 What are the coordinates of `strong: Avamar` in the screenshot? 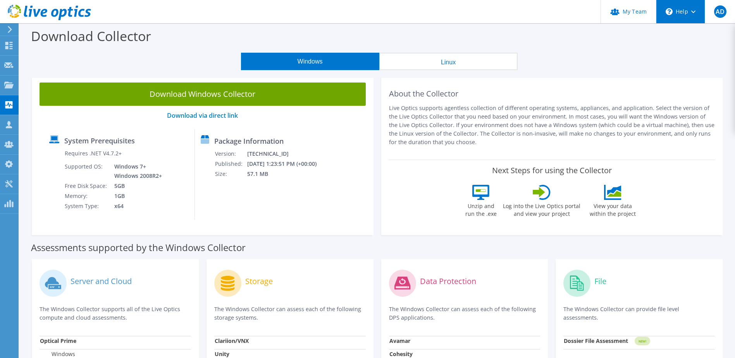 It's located at (400, 341).